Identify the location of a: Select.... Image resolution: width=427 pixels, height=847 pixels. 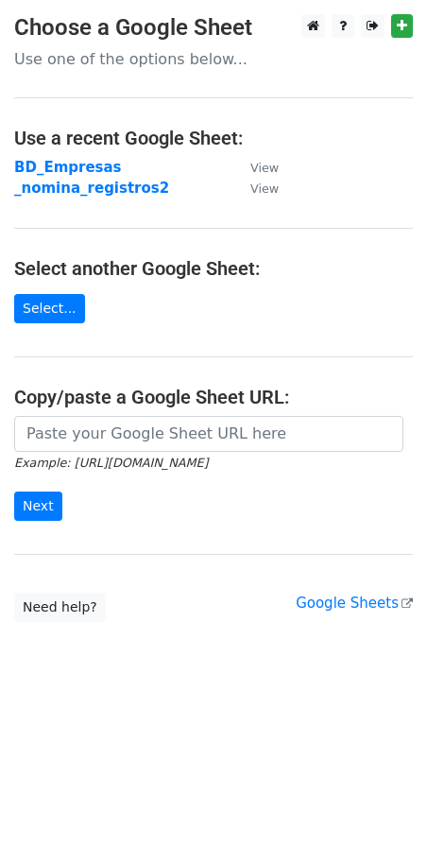
(49, 308).